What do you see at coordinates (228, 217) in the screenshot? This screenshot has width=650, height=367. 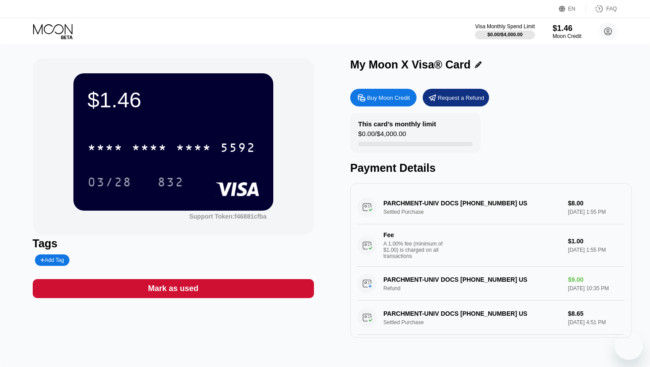 I see `div: Support Token: f46881cfba` at bounding box center [228, 217].